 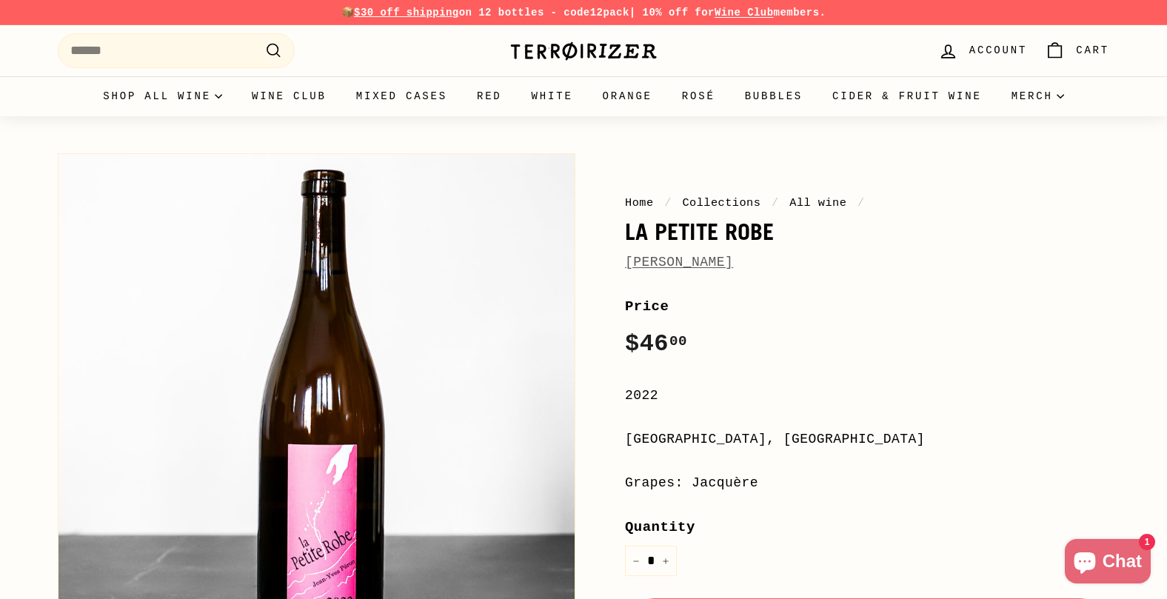 What do you see at coordinates (627, 96) in the screenshot?
I see `a: Orange` at bounding box center [627, 96].